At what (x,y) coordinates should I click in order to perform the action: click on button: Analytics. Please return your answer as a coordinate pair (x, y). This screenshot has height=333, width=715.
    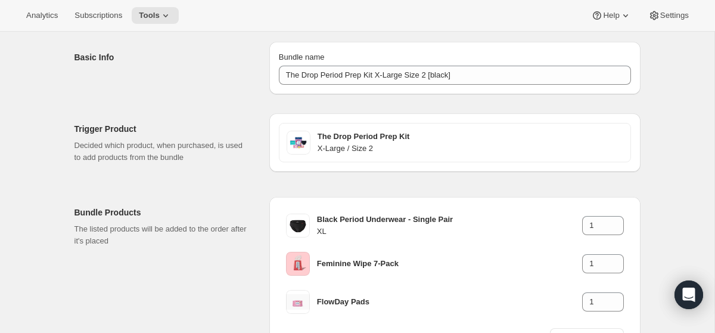
    Looking at the image, I should click on (42, 15).